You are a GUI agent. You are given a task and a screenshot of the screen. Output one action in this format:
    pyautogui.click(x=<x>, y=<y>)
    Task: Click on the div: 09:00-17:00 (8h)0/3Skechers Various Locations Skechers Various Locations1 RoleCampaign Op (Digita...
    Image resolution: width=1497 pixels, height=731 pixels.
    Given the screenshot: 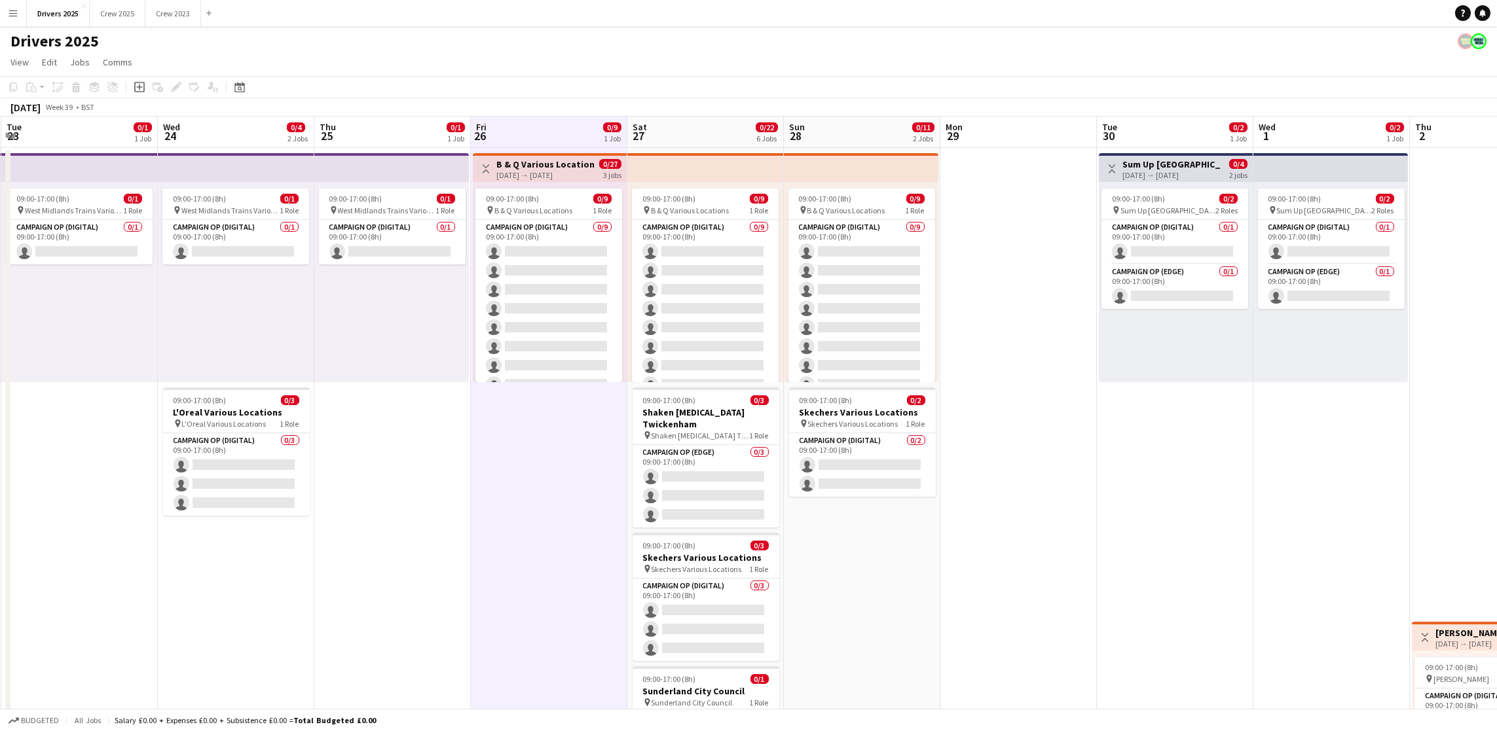 What is the action you would take?
    pyautogui.click(x=706, y=597)
    